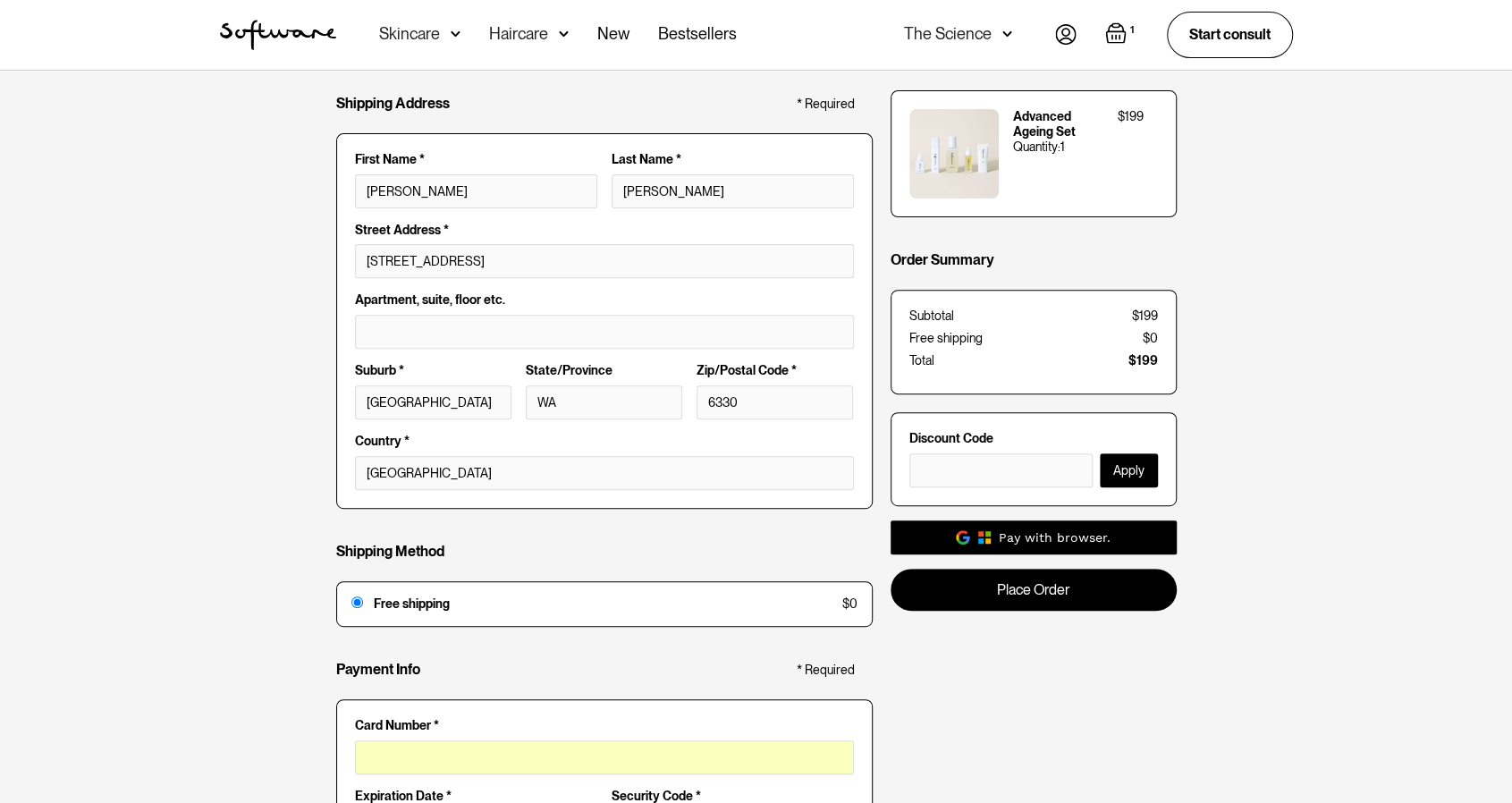 The image size is (1512, 803). I want to click on a: Start consult, so click(1229, 34).